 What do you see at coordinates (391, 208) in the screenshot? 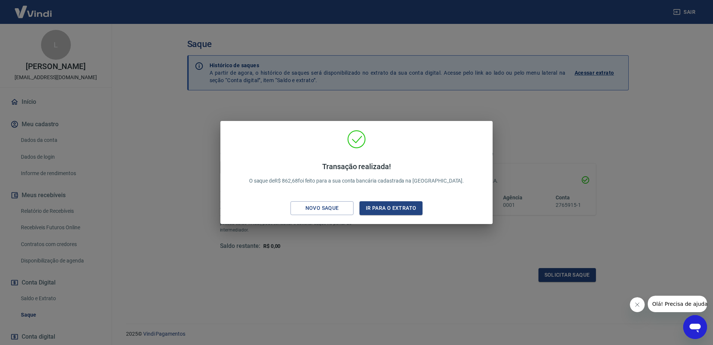
I see `button: Ir para o extrato` at bounding box center [391, 208].